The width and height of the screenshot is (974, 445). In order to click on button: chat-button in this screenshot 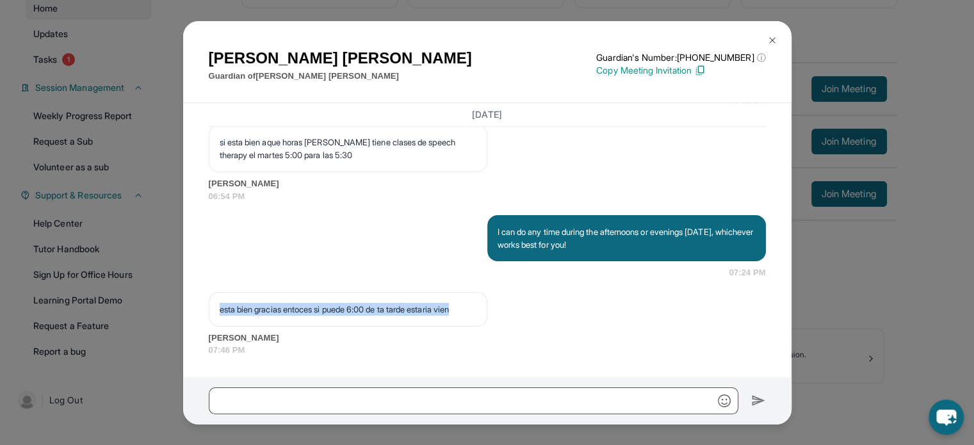, I will do `click(946, 417)`.